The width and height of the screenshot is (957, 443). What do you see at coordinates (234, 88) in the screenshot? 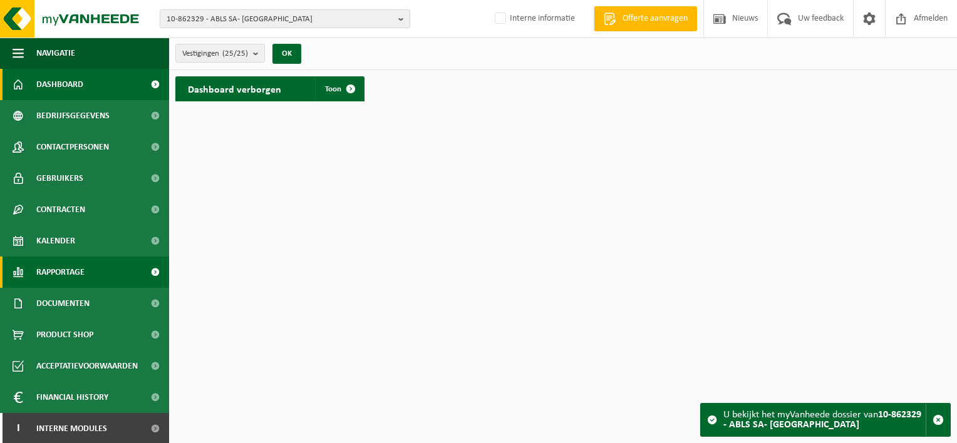
I see `h2: Dashboard verborgen` at bounding box center [234, 88].